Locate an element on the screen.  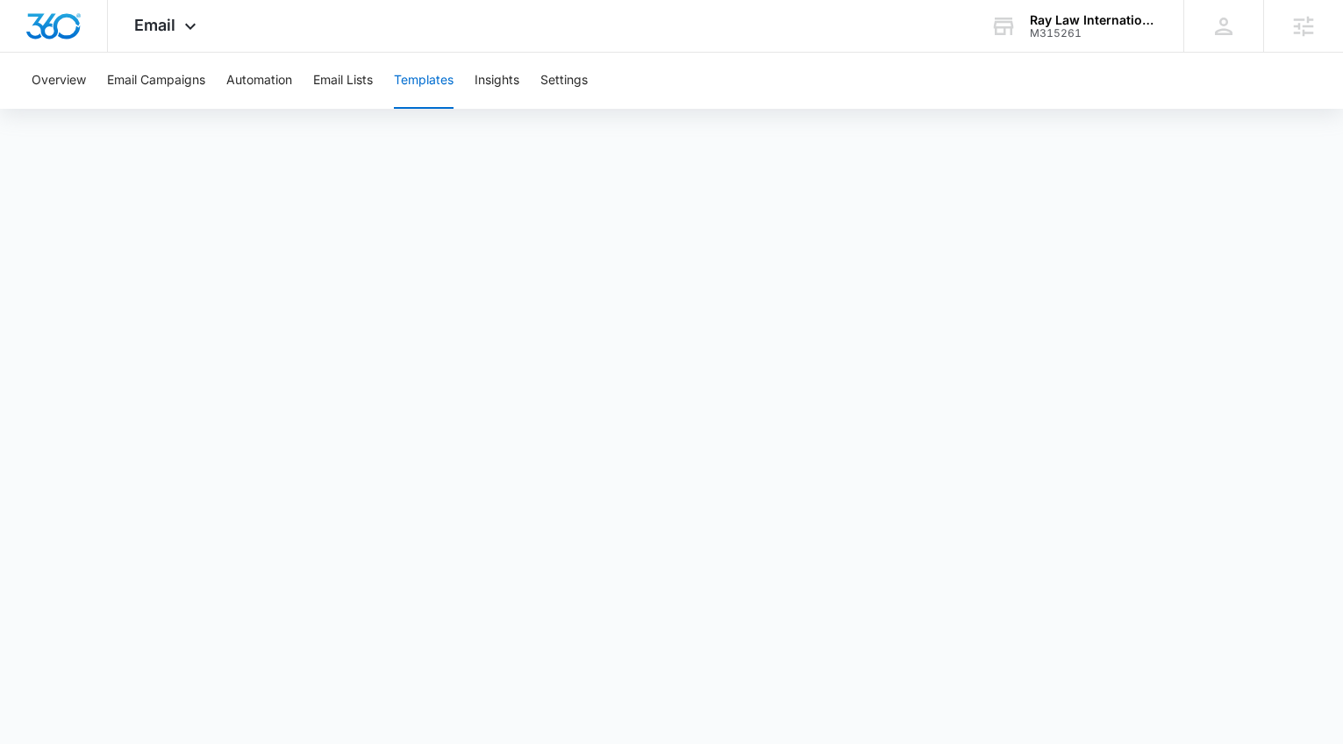
button: Insights is located at coordinates (496, 81).